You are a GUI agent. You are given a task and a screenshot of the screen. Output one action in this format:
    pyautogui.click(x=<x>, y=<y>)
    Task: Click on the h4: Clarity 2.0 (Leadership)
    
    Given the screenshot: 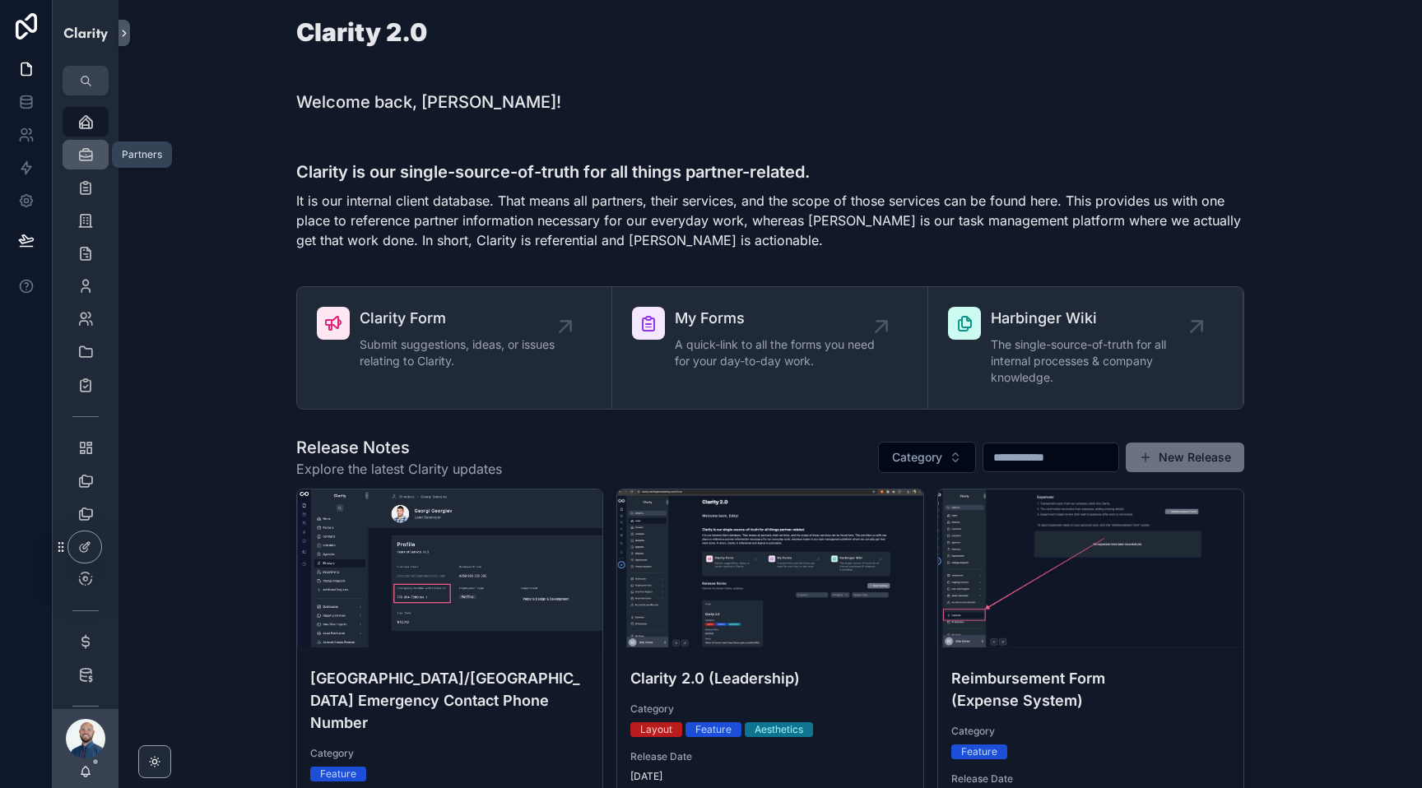 What is the action you would take?
    pyautogui.click(x=770, y=678)
    